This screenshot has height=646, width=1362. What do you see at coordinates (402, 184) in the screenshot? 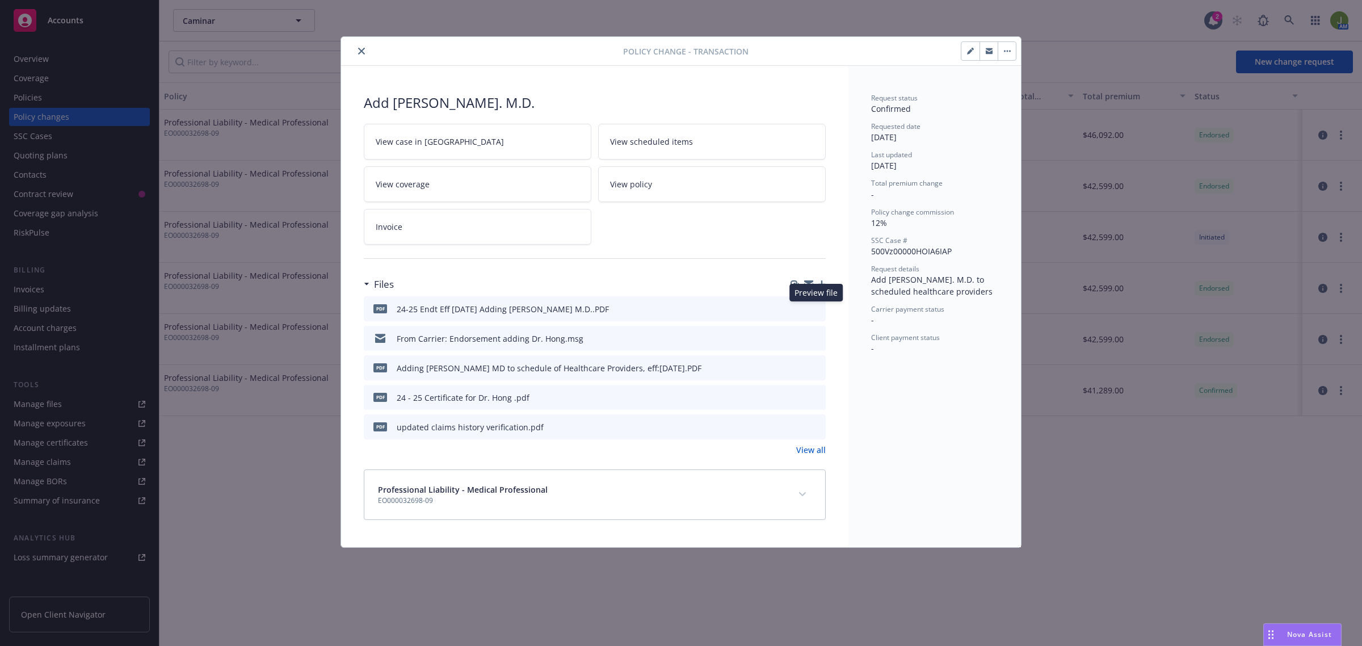
I see `span: View coverage` at bounding box center [402, 184].